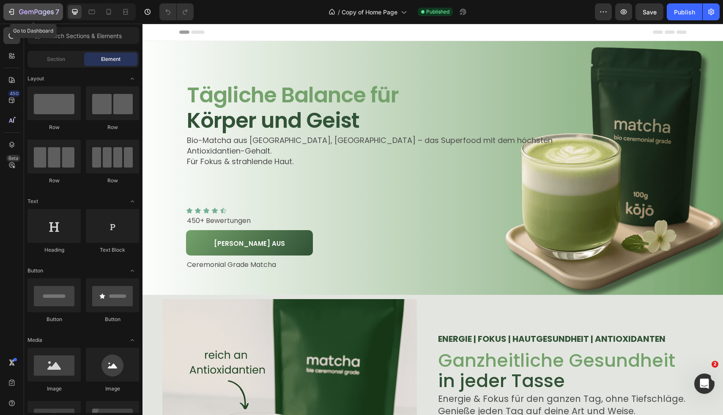  I want to click on p: Antioxidantien-Gehalt. Für Fokus & strahlende Haut., so click(290, 132).